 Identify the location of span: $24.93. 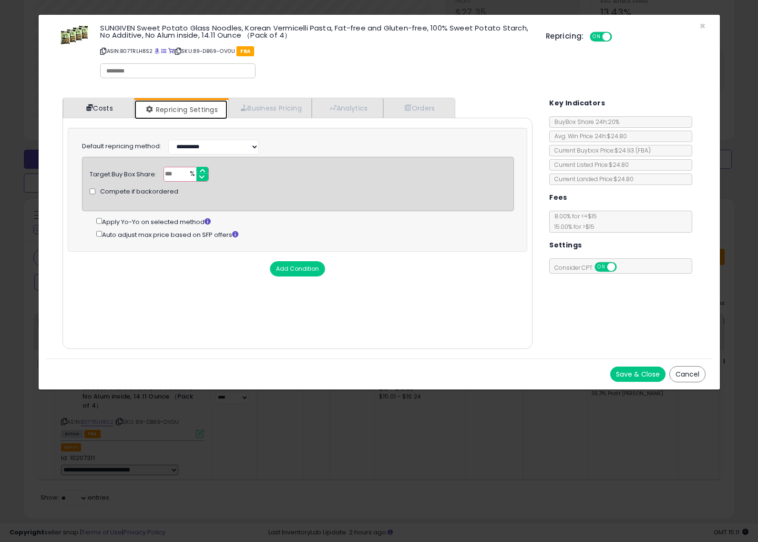
(633, 150).